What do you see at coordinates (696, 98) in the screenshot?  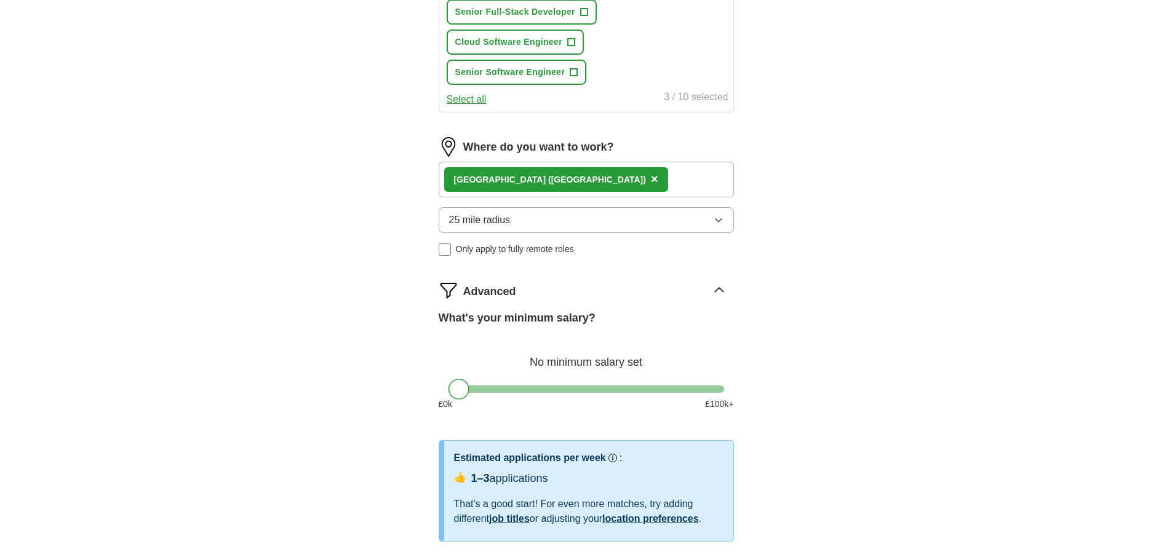 I see `div: 3 / 10 selected` at bounding box center [696, 98].